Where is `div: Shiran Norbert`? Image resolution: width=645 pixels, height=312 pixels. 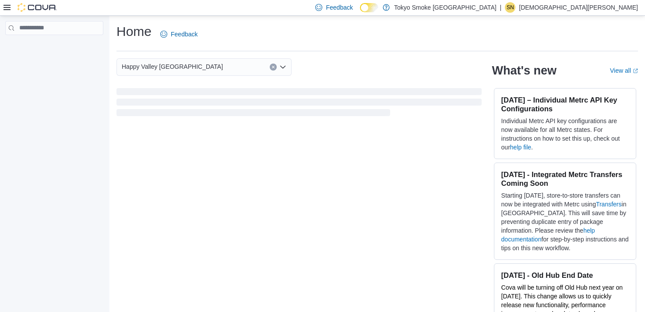 div: Shiran Norbert is located at coordinates (510, 7).